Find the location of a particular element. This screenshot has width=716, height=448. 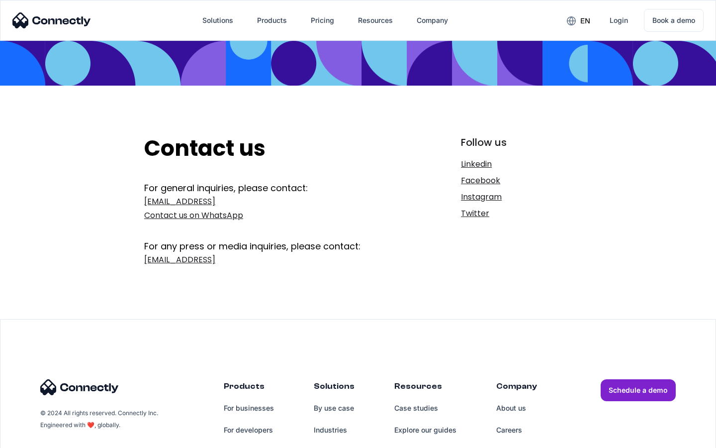

a: Book a demo is located at coordinates (674, 20).